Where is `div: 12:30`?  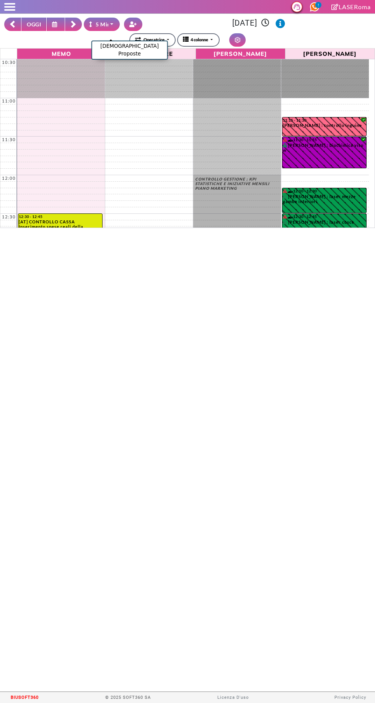
div: 12:30 is located at coordinates (9, 217).